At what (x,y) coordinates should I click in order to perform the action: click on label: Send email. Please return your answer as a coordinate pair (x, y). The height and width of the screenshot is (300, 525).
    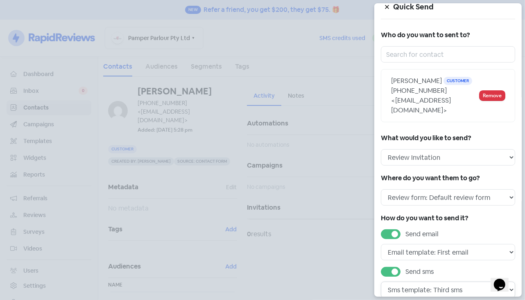
    Looking at the image, I should click on (422, 235).